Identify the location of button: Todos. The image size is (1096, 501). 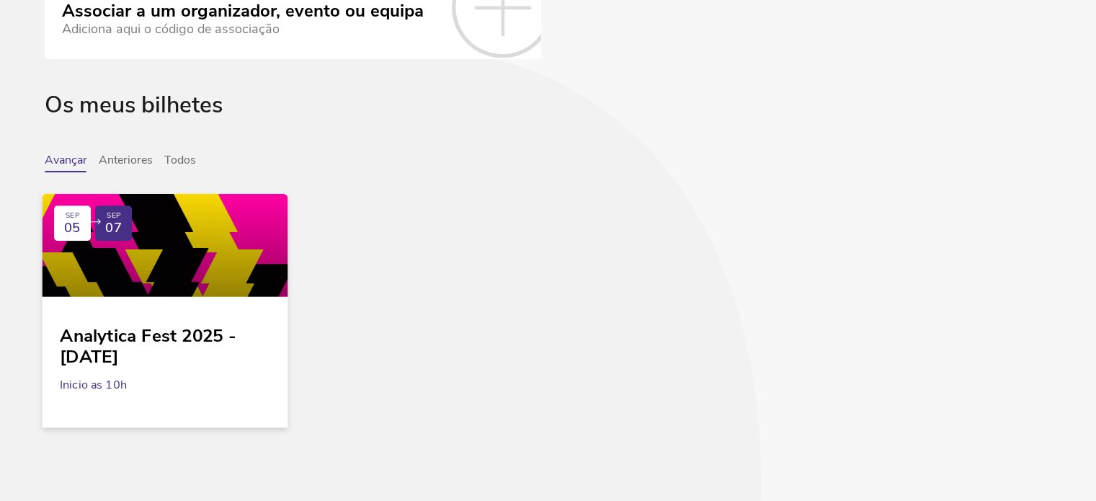
(180, 163).